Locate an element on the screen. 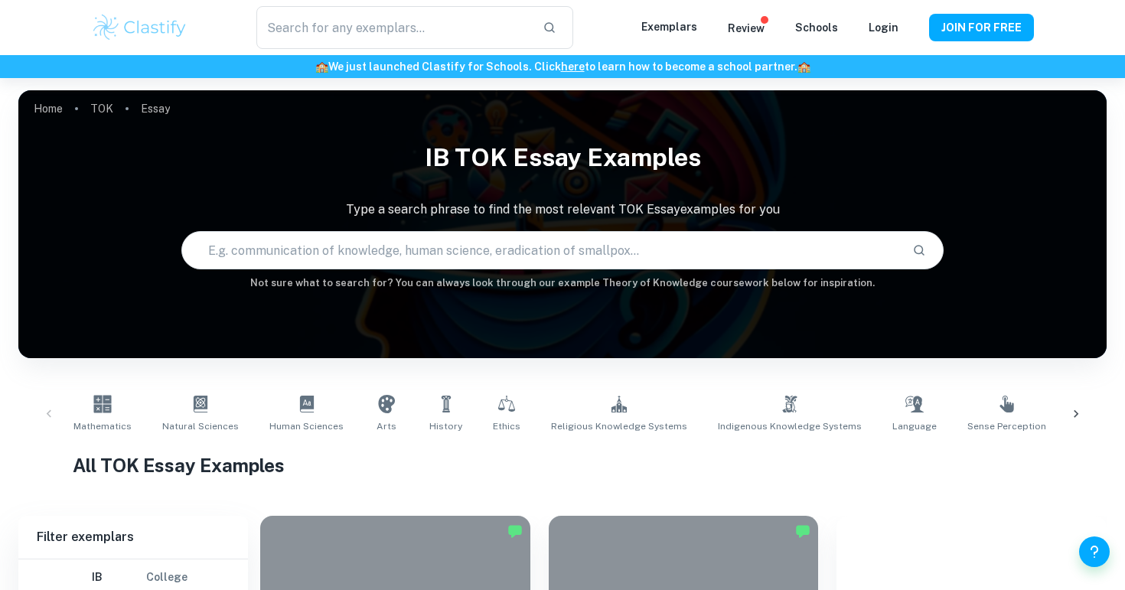 This screenshot has height=590, width=1125. span: Natural Sciences is located at coordinates (200, 426).